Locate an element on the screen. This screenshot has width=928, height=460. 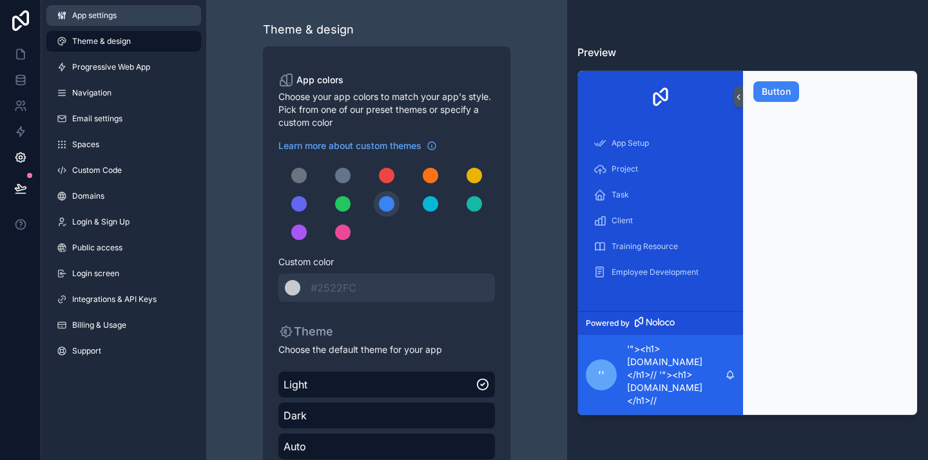
span: Email settings is located at coordinates (97, 119).